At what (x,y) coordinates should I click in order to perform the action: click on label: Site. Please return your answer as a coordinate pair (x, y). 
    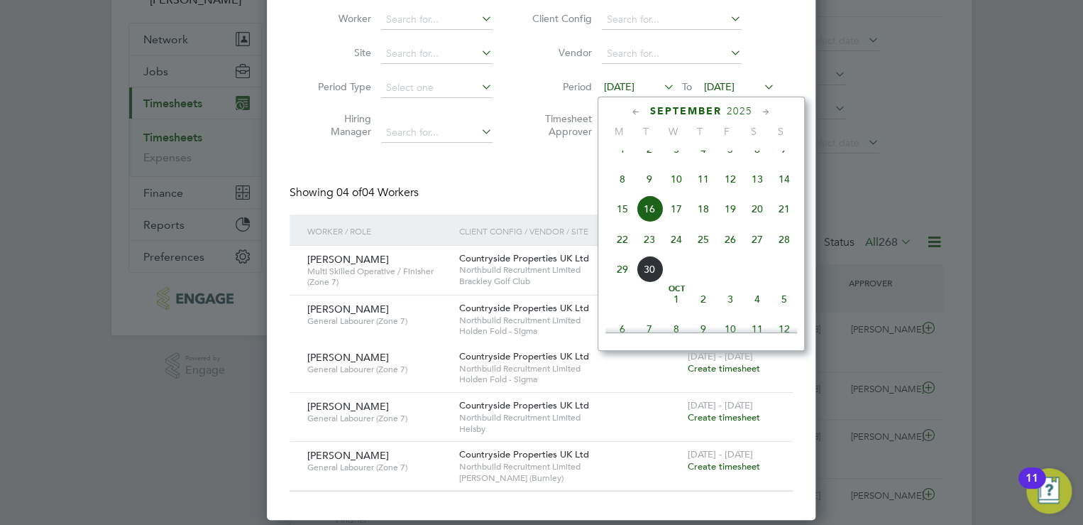
    Looking at the image, I should click on (339, 53).